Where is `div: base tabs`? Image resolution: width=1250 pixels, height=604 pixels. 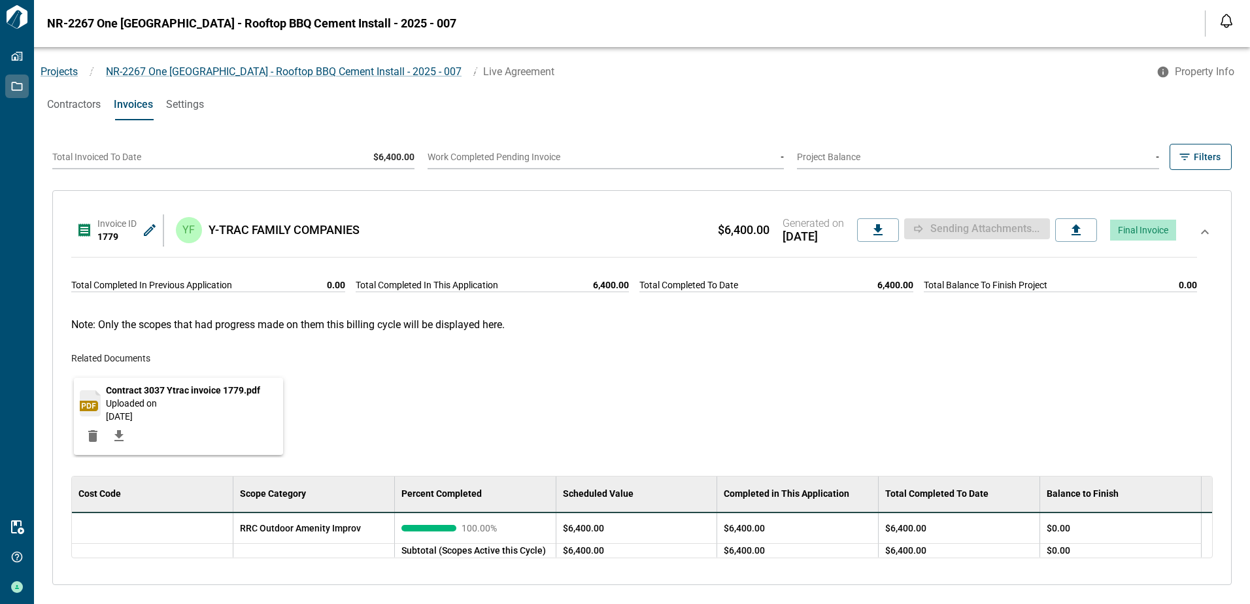
div: base tabs is located at coordinates (642, 105).